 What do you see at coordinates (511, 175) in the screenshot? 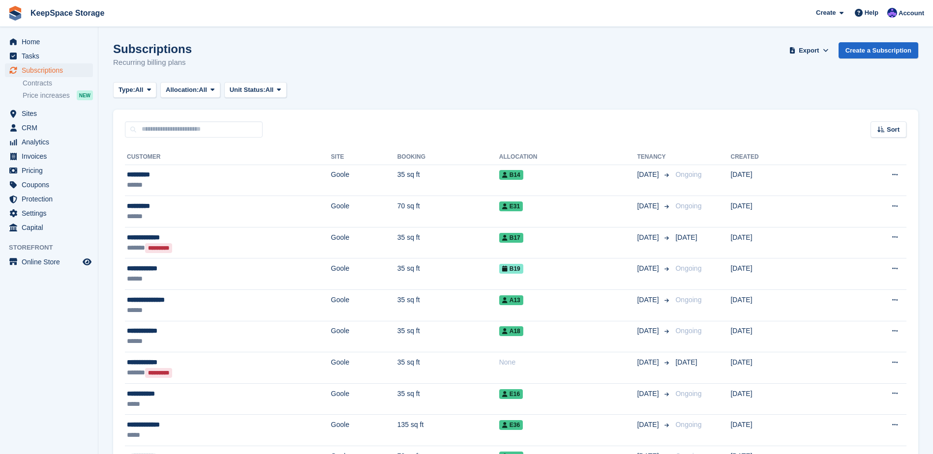
I see `span: B14` at bounding box center [511, 175].